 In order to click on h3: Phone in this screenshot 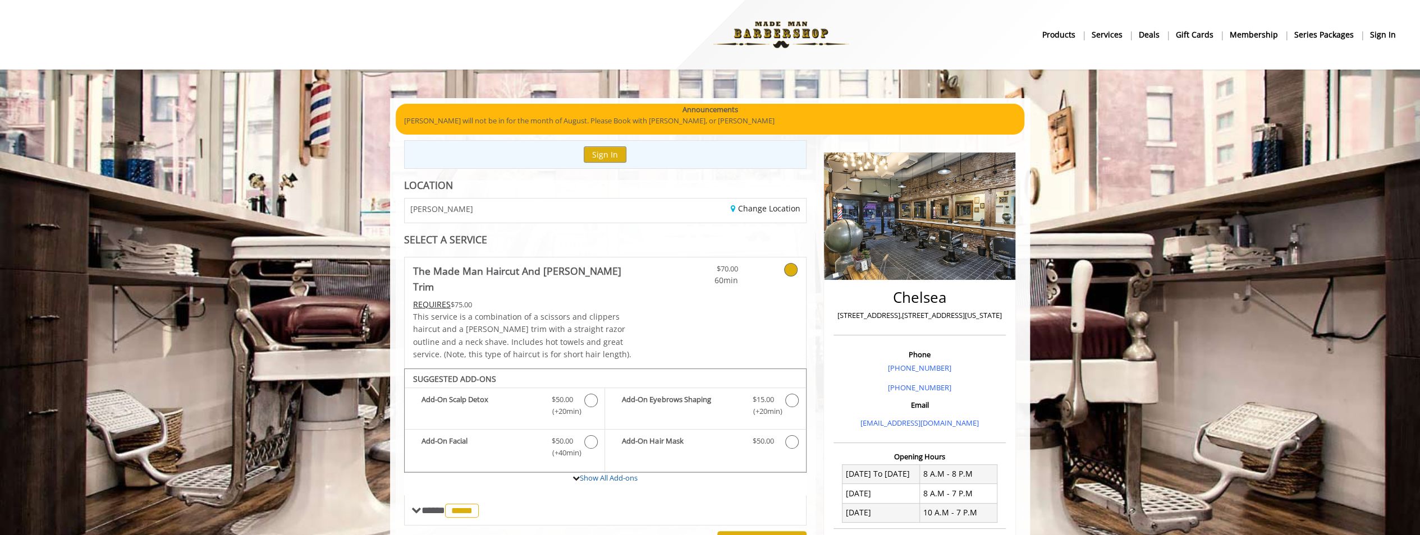, I will do `click(919, 355)`.